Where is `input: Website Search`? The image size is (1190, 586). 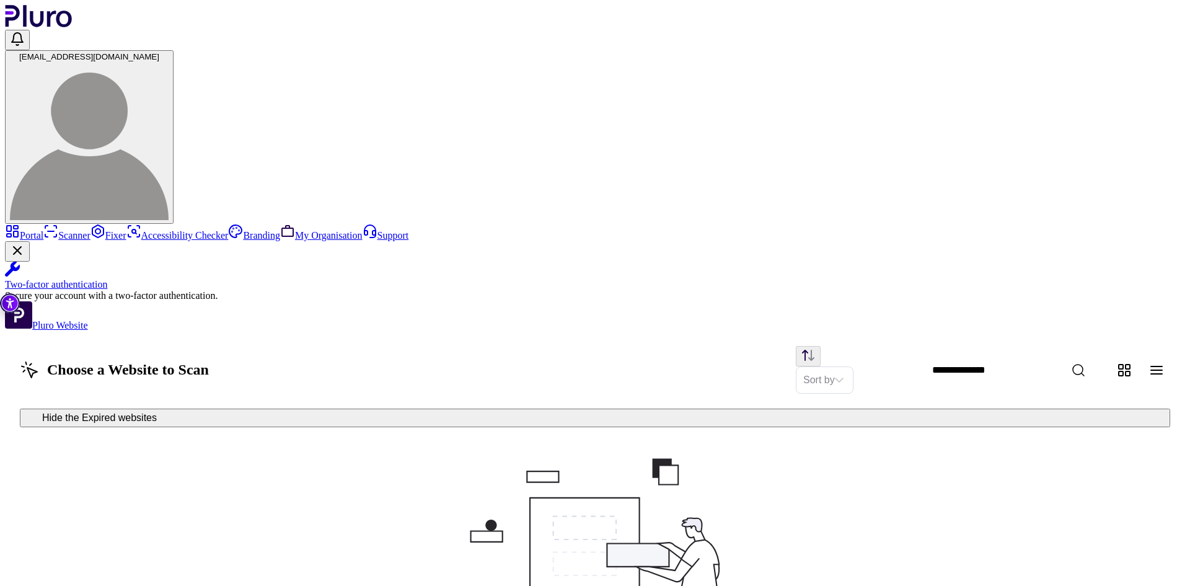 input: Website Search is located at coordinates (1029, 370).